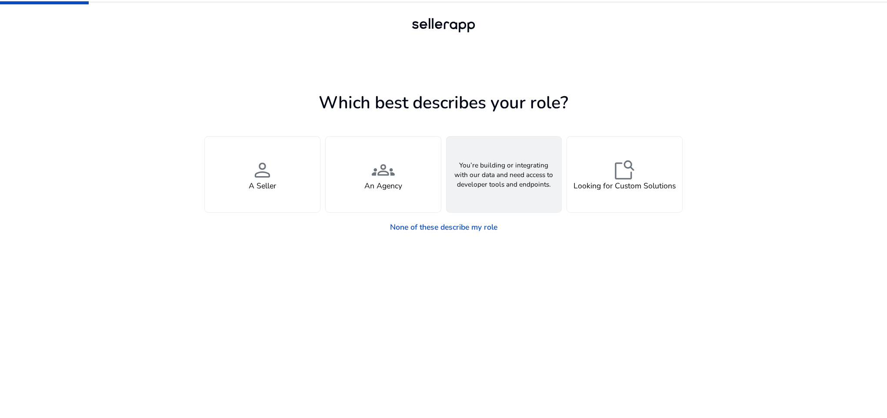  What do you see at coordinates (262, 170) in the screenshot?
I see `span: person` at bounding box center [262, 170].